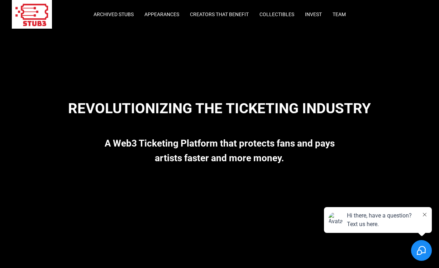  I want to click on a: Archived Stubs, so click(114, 14).